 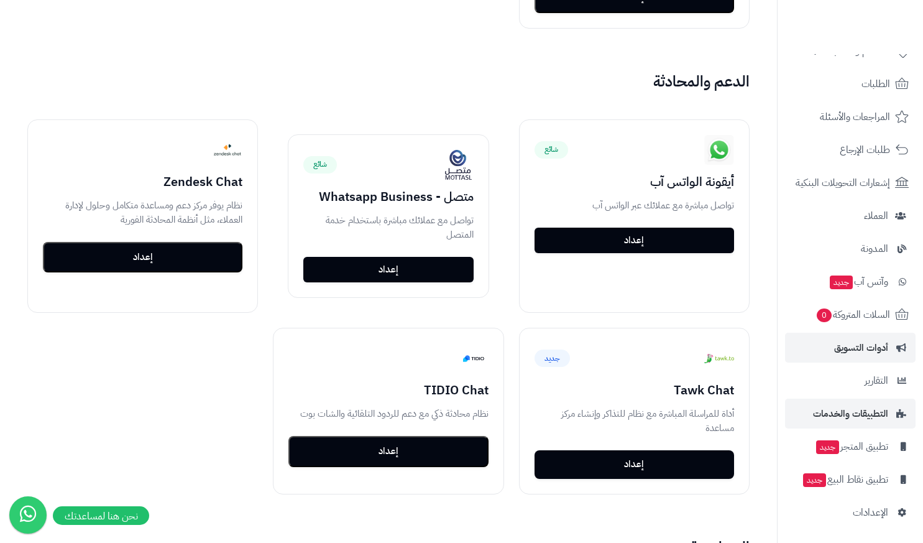 I want to click on span: الإعدادات, so click(x=870, y=512).